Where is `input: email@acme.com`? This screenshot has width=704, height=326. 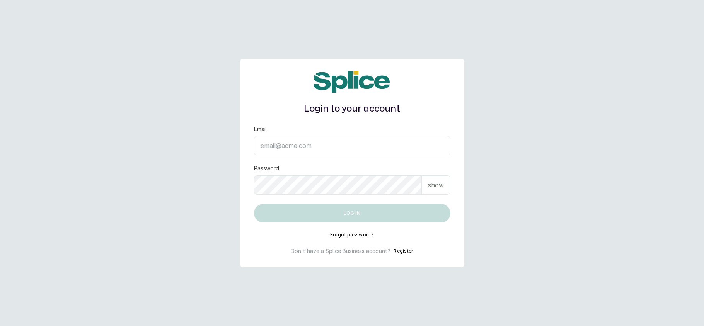 input: email@acme.com is located at coordinates (352, 146).